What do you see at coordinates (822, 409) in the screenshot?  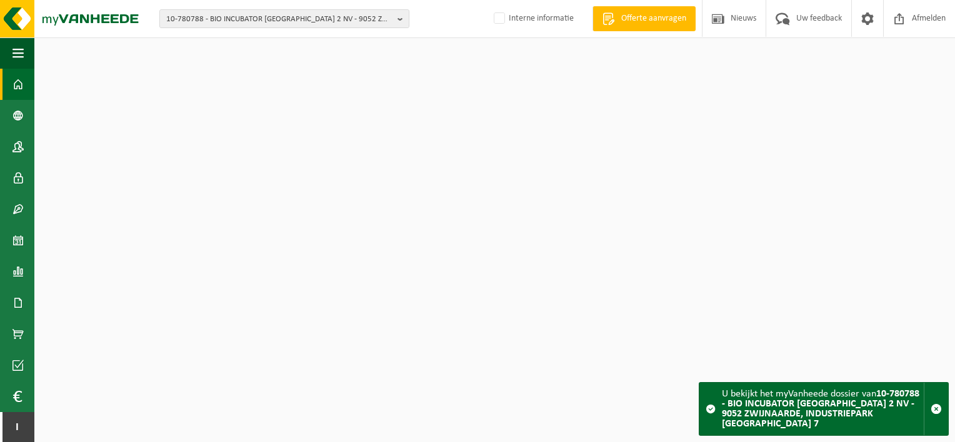 I see `div: U bekijkt het myVanheede dossier van` at bounding box center [822, 409].